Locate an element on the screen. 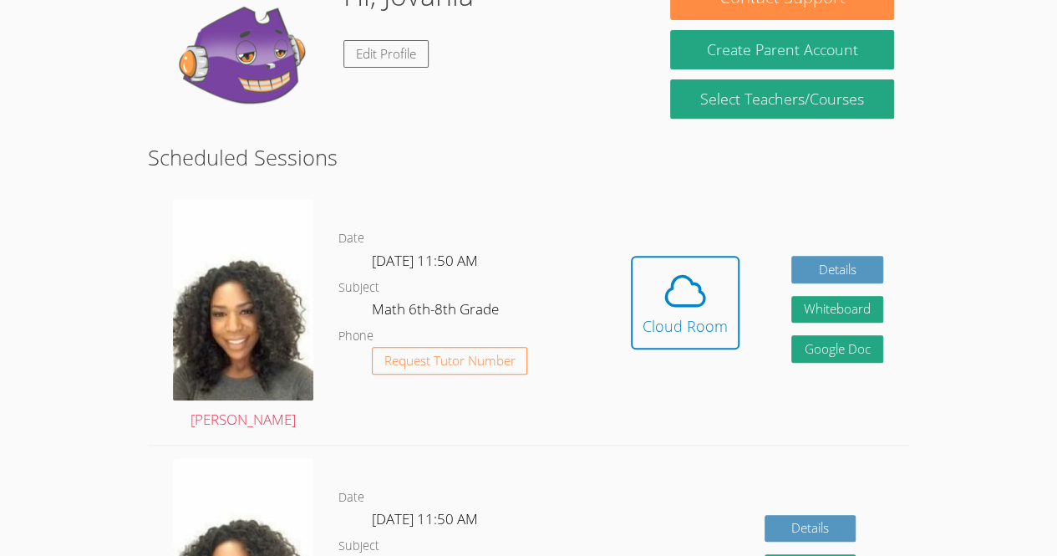  dd: Math 6th-8th Grade is located at coordinates (437, 312).